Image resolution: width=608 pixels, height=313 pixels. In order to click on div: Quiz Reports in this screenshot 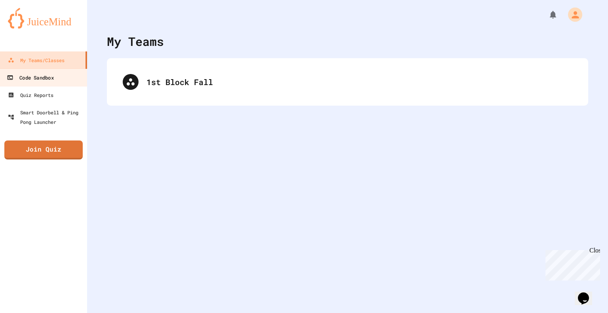, I will do `click(31, 95)`.